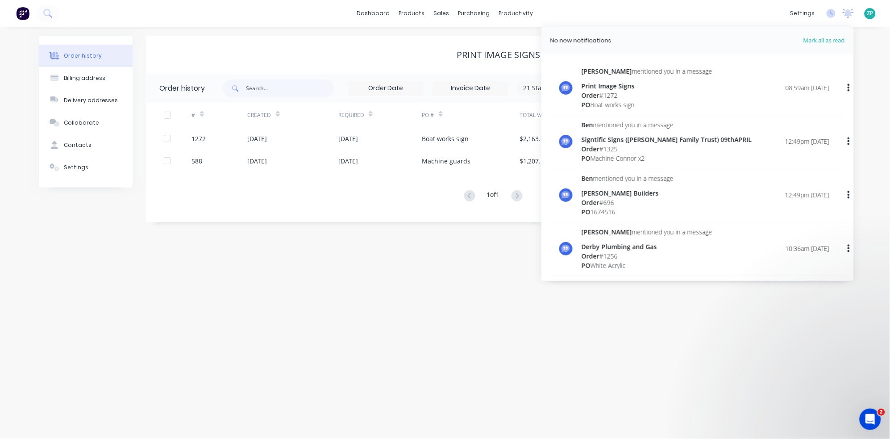 The image size is (890, 439). Describe the element at coordinates (81, 123) in the screenshot. I see `div: Collaborate` at that location.